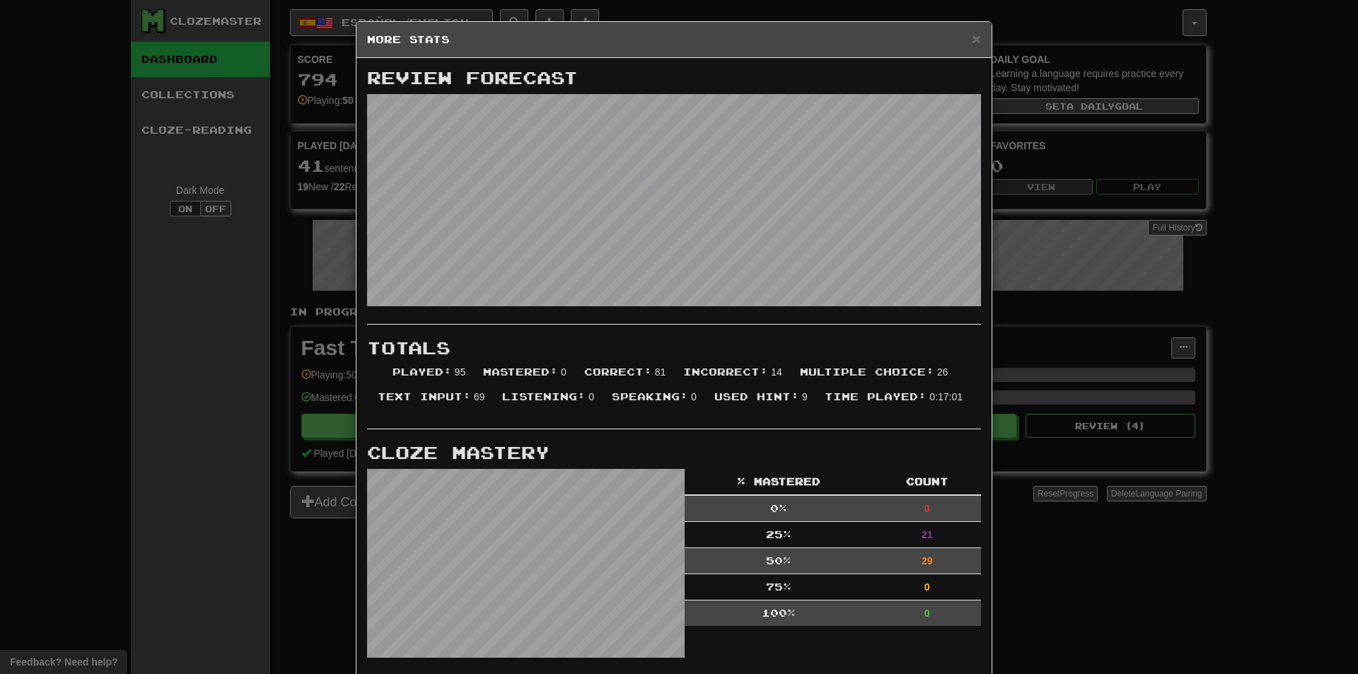 The image size is (1358, 674). I want to click on h3: Cloze Mastery, so click(674, 453).